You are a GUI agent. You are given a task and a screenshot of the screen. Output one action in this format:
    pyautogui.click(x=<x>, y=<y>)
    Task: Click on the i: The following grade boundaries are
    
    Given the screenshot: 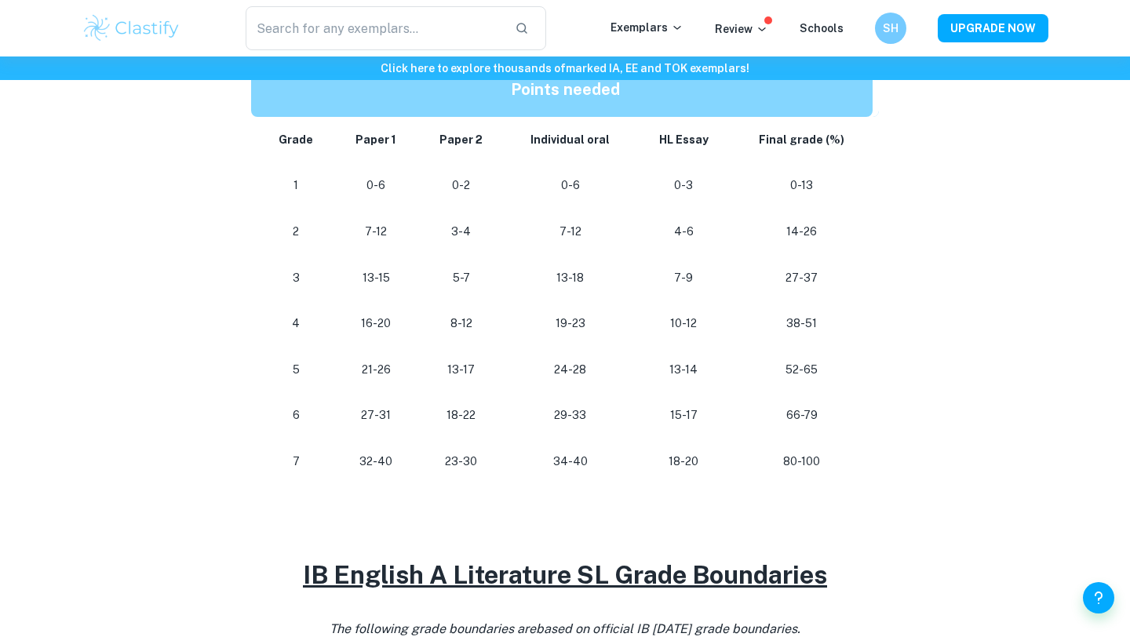 What is the action you would take?
    pyautogui.click(x=565, y=628)
    